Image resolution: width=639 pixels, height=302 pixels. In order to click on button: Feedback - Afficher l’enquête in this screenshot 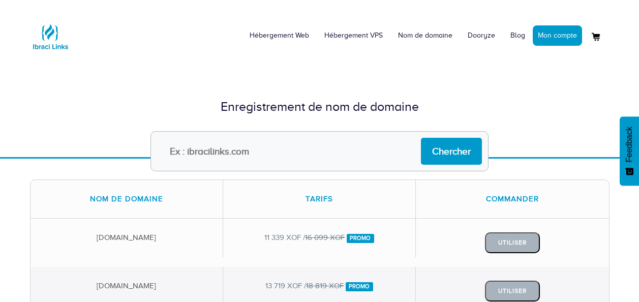, I will do `click(629, 151)`.